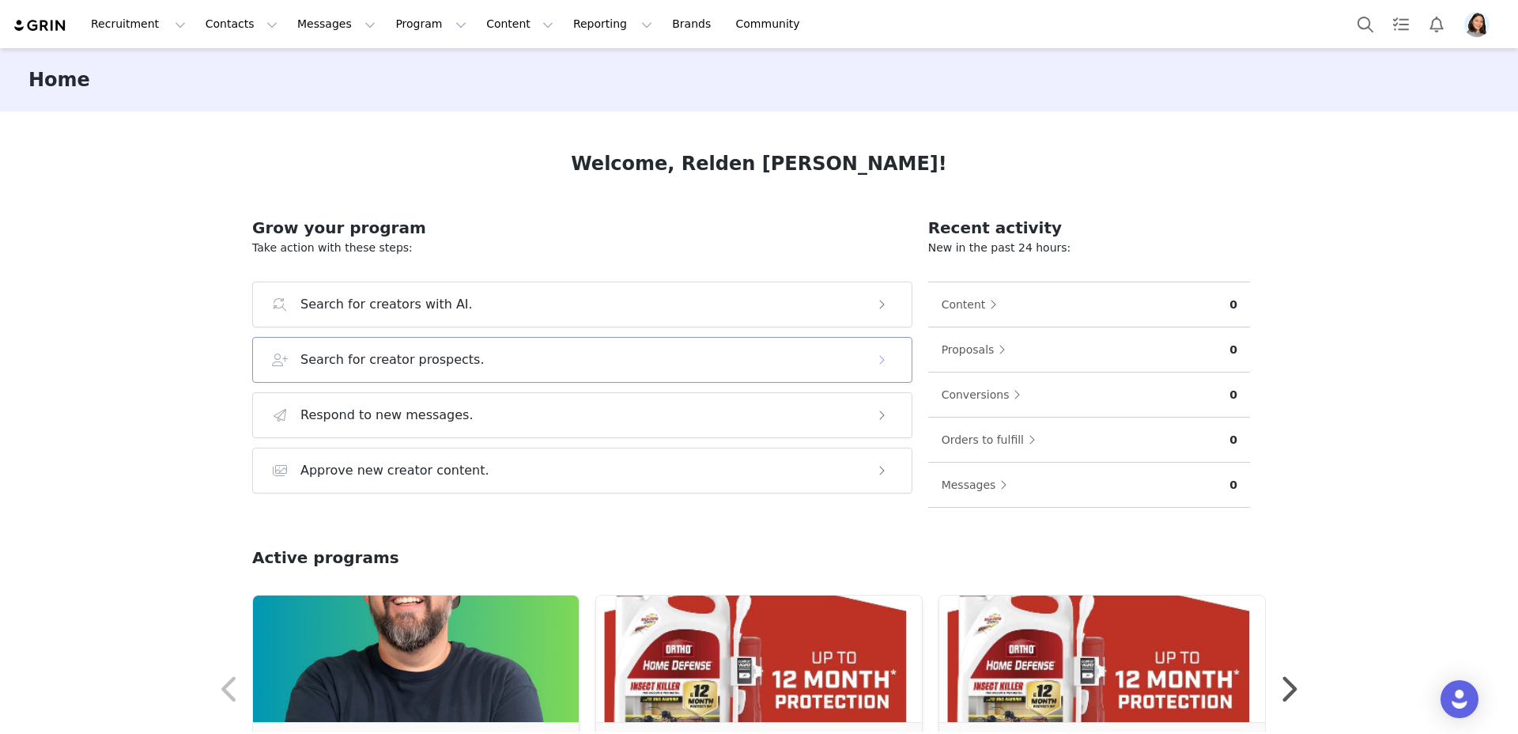 This screenshot has height=734, width=1518. I want to click on button: Contacts, so click(241, 24).